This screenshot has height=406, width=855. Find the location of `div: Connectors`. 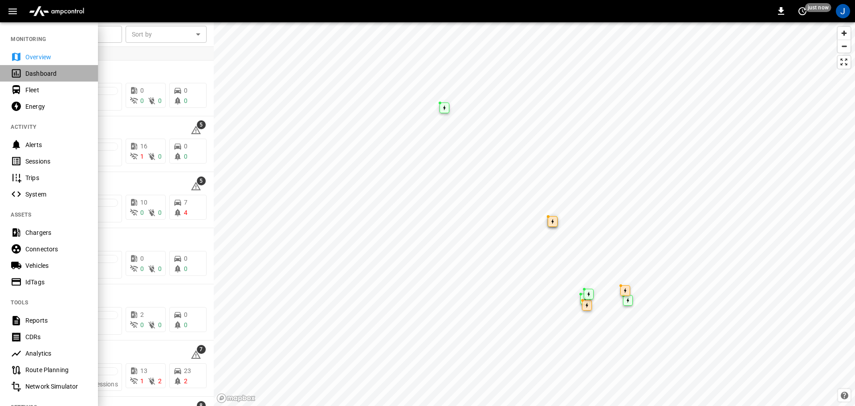

div: Connectors is located at coordinates (56, 249).